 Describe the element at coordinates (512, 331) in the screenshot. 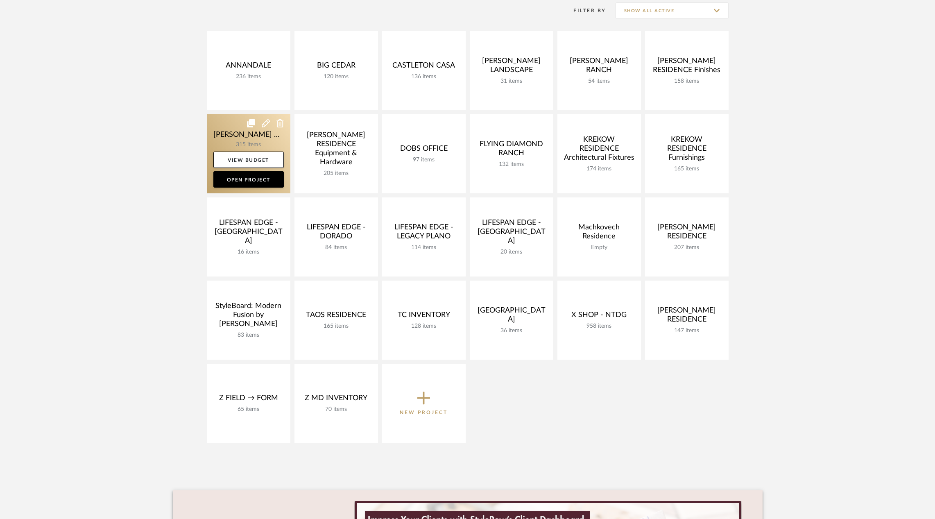

I see `div: 36 items` at that location.